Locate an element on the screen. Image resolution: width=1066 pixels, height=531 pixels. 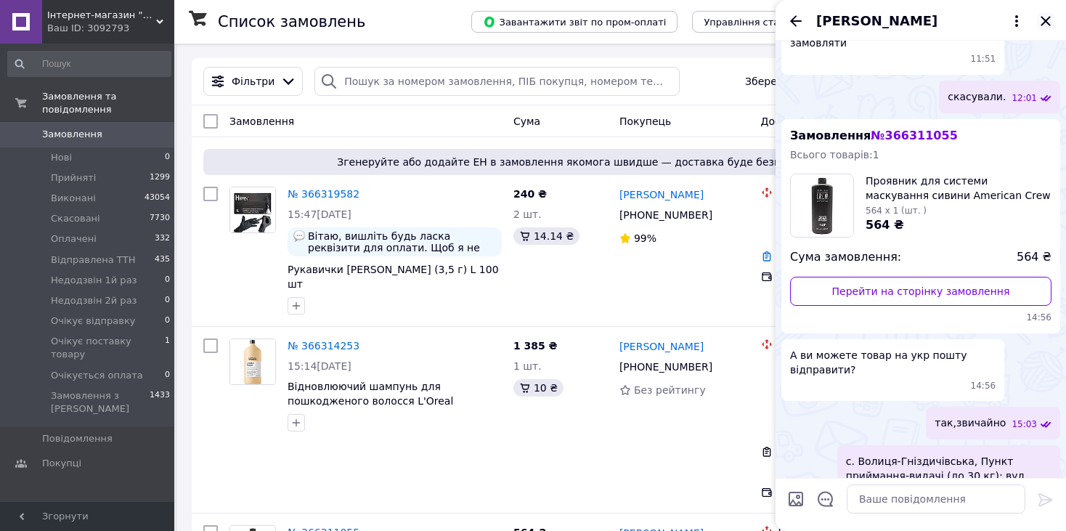
span: 15:03 12.10.2025 is located at coordinates (1024, 424).